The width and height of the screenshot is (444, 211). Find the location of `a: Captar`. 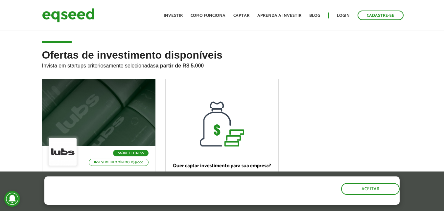

a: Captar is located at coordinates (241, 15).